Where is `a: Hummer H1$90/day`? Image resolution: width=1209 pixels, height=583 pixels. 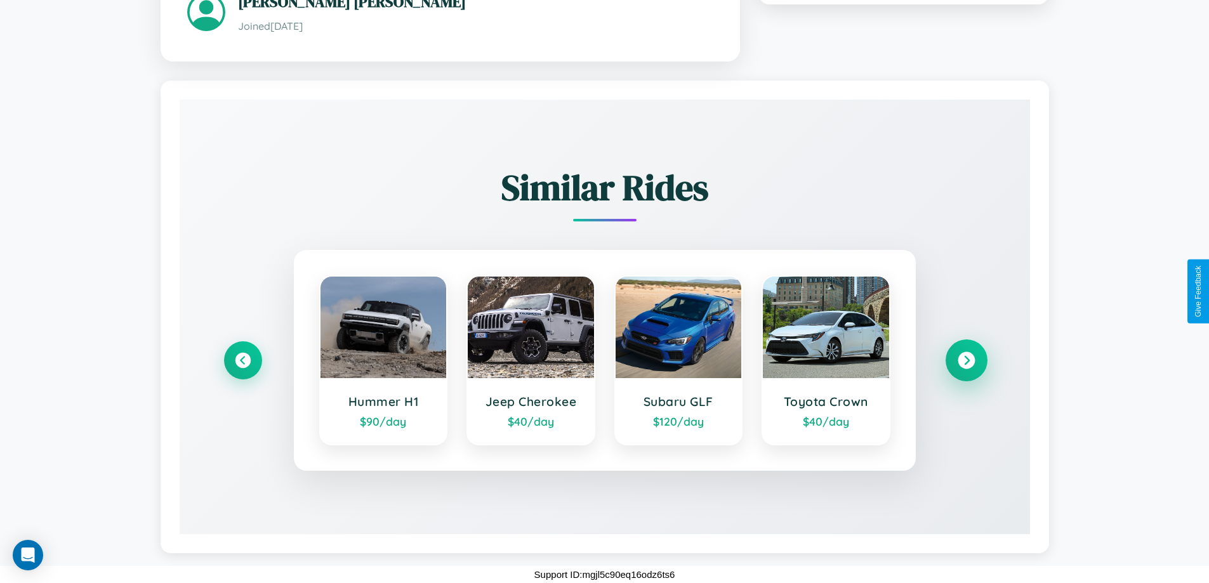 a: Hummer H1$90/day is located at coordinates (383, 361).